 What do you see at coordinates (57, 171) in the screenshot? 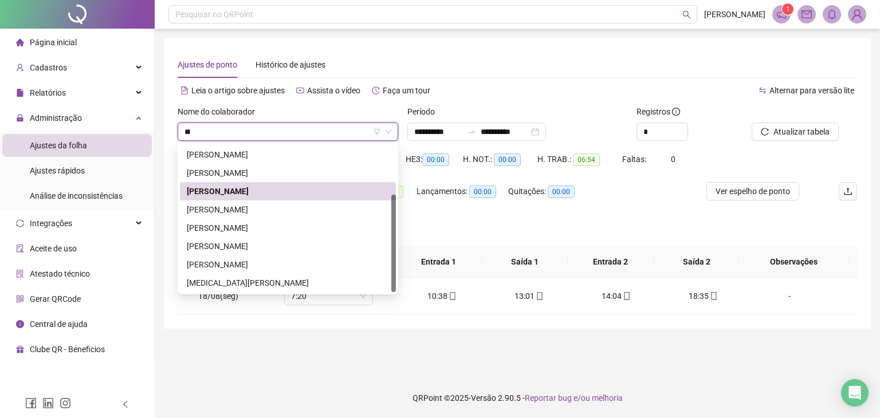
I see `span: Ajustes rápidos` at bounding box center [57, 171].